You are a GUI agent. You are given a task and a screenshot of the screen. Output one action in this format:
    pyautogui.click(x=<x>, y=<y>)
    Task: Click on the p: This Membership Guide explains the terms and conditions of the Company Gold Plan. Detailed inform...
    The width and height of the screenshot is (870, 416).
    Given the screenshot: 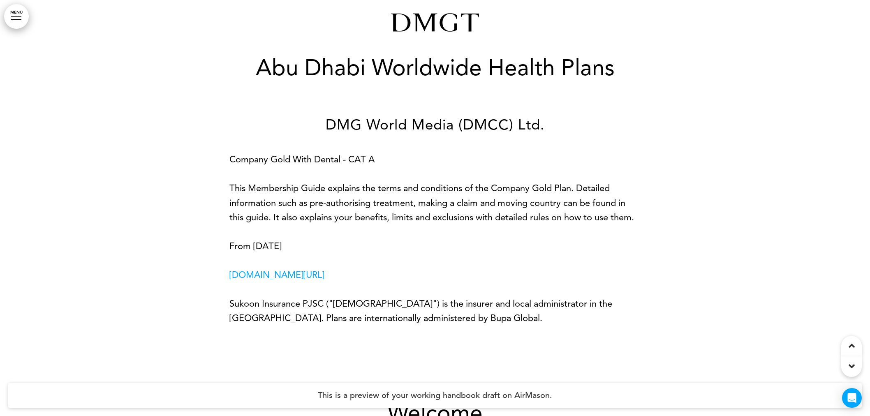 What is the action you would take?
    pyautogui.click(x=435, y=203)
    